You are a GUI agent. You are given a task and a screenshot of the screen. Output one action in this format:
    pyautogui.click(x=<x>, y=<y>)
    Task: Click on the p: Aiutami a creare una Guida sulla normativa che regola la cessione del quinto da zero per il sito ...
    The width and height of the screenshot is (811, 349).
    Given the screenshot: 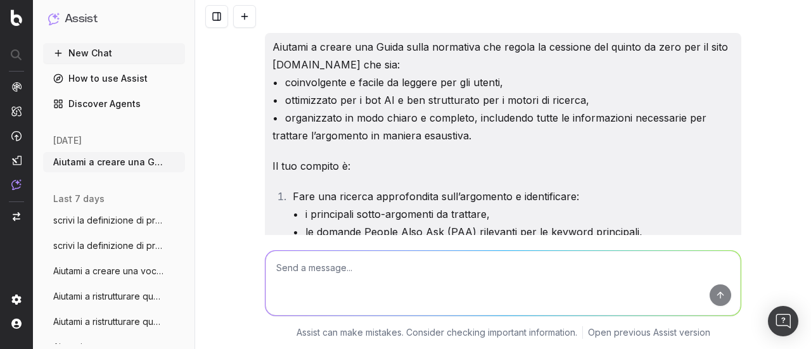 What is the action you would take?
    pyautogui.click(x=503, y=91)
    